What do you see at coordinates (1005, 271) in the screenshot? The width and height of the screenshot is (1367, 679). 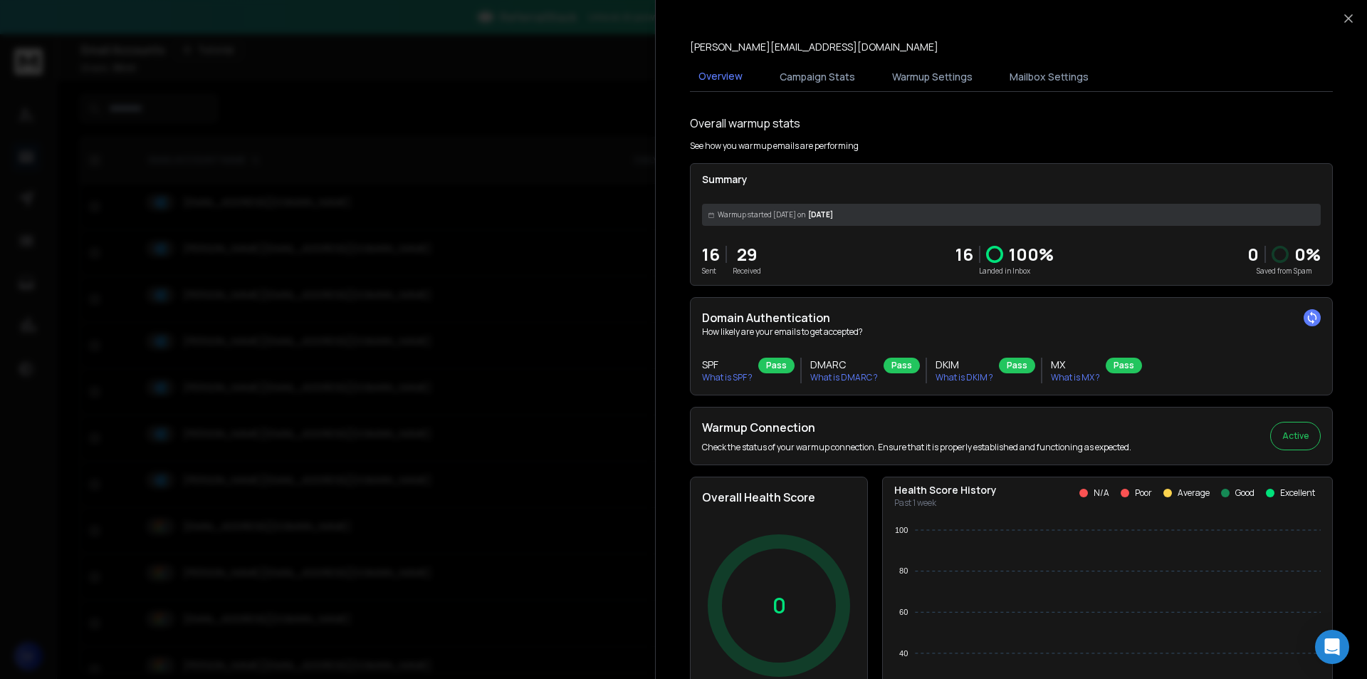 I see `p: Landed in Inbox` at bounding box center [1005, 271].